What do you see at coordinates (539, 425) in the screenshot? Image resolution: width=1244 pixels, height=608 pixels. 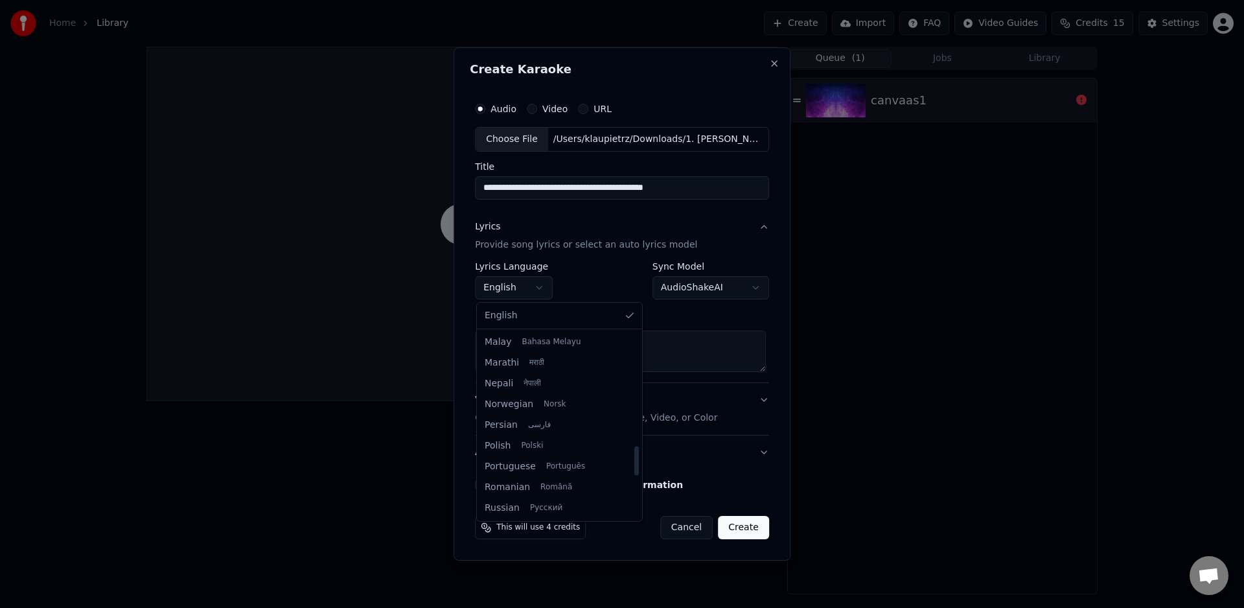 I see `span: فارسی` at bounding box center [539, 425].